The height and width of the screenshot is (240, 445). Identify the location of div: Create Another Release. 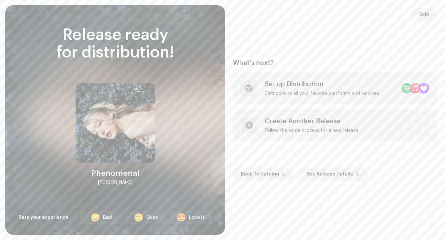
(311, 121).